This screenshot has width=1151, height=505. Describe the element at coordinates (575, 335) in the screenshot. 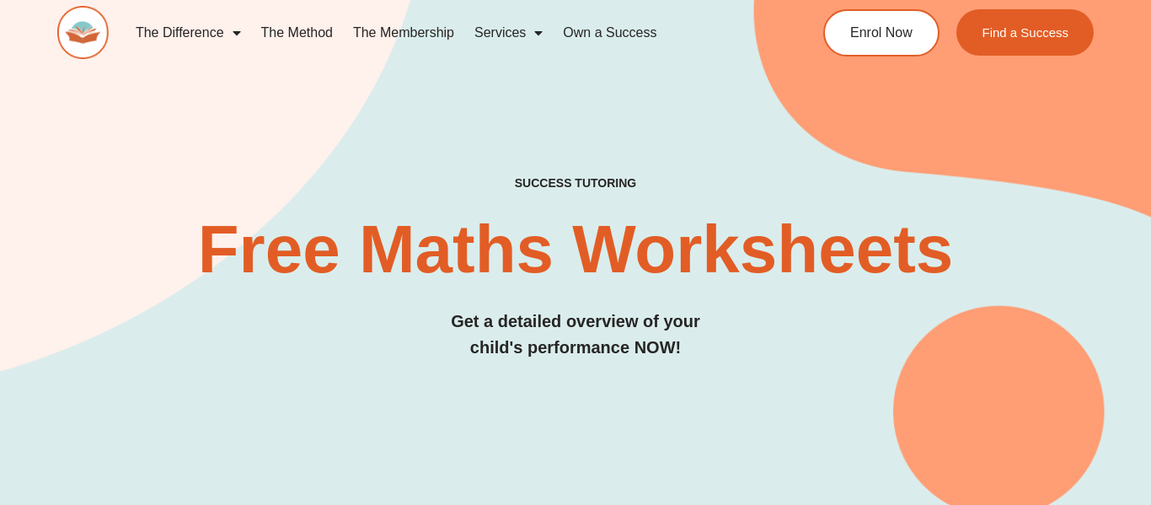

I see `h3: Get a detailed overview of your child's performance NOW!` at that location.